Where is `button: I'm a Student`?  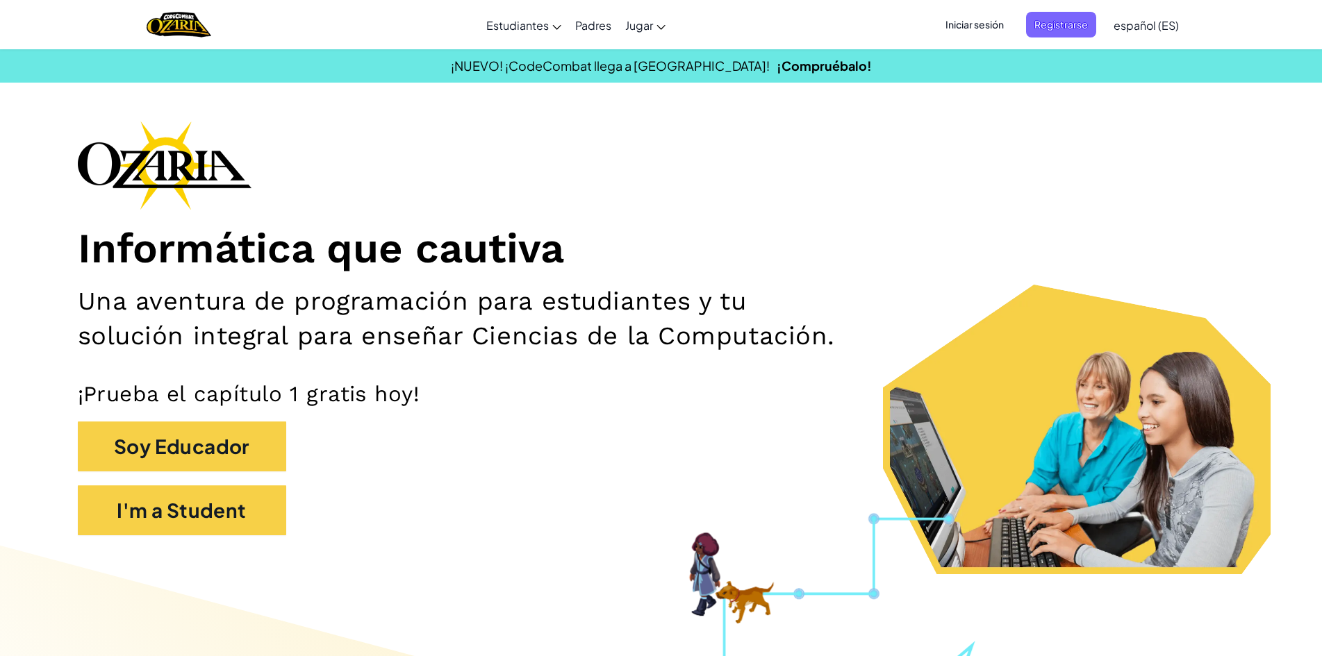
button: I'm a Student is located at coordinates (182, 510).